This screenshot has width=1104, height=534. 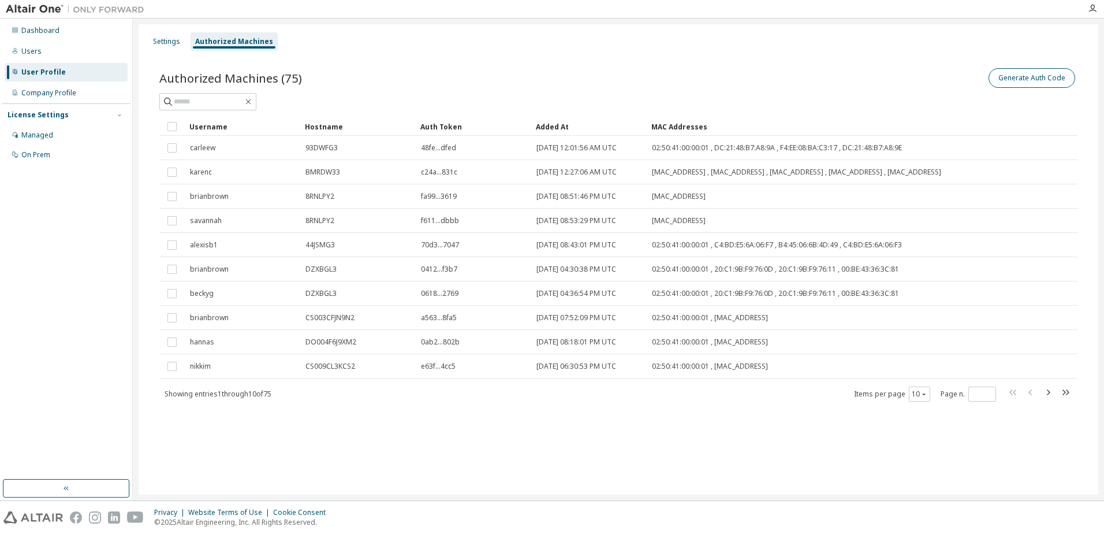 I want to click on img: youtube.svg, so click(x=135, y=517).